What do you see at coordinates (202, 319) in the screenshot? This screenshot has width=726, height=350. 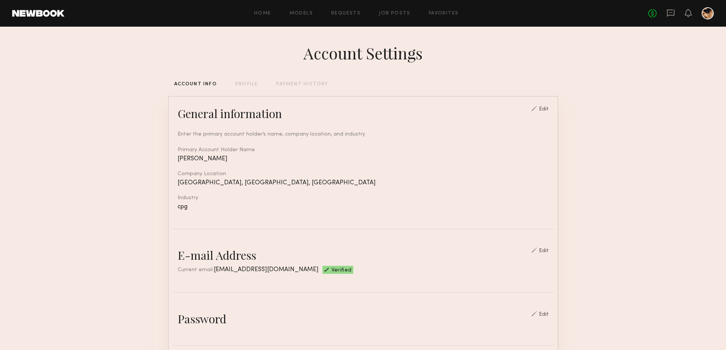 I see `div: Password` at bounding box center [202, 319].